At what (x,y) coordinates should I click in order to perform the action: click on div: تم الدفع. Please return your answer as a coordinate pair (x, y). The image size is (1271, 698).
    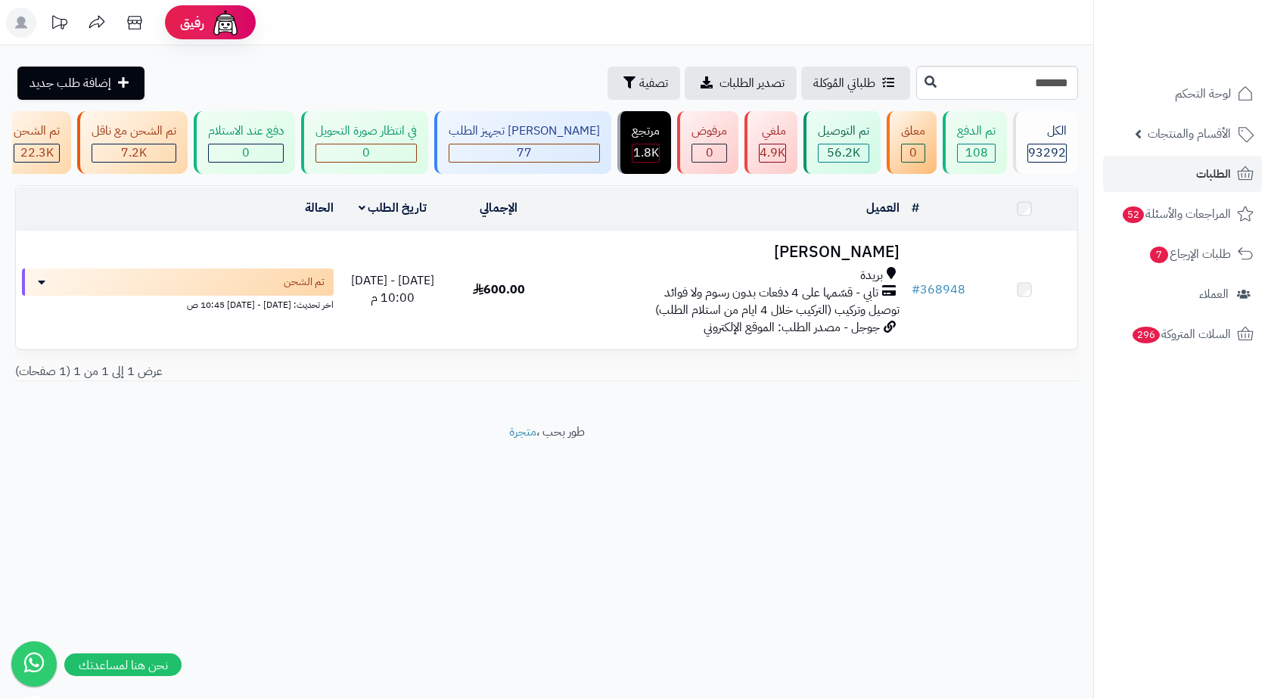
    Looking at the image, I should click on (976, 131).